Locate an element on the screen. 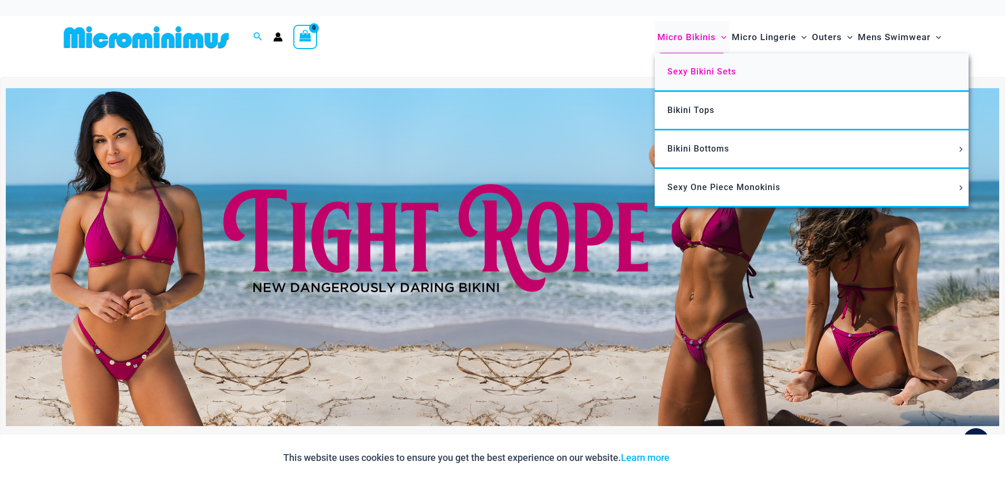 This screenshot has width=1005, height=481. span: Micro Lingerie is located at coordinates (764, 37).